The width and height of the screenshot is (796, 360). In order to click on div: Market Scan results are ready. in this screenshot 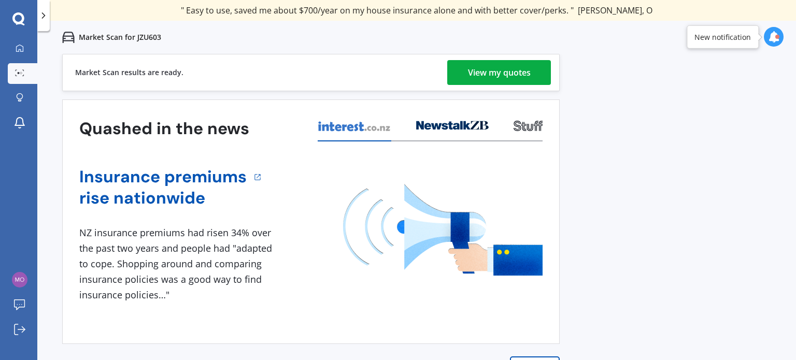, I will do `click(129, 73)`.